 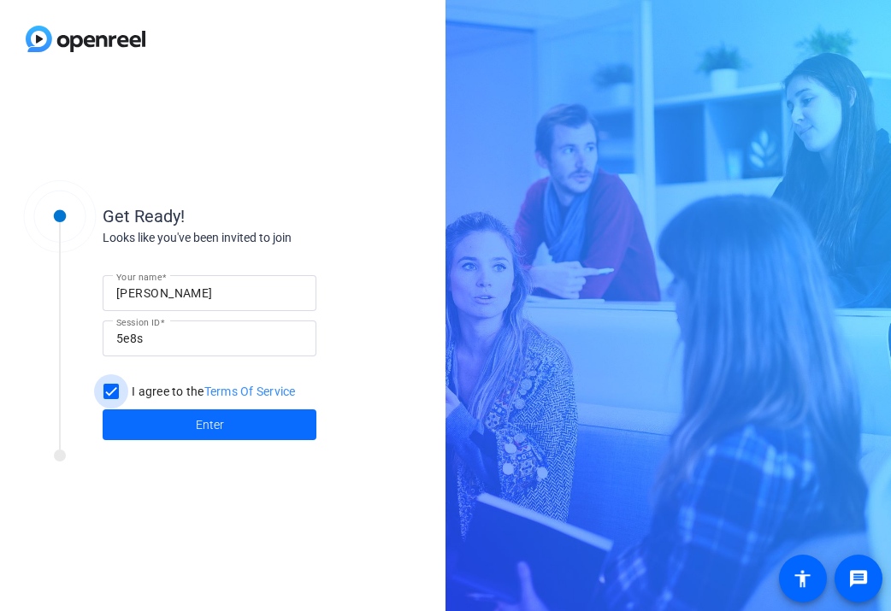 I want to click on mat-icon: message, so click(x=859, y=579).